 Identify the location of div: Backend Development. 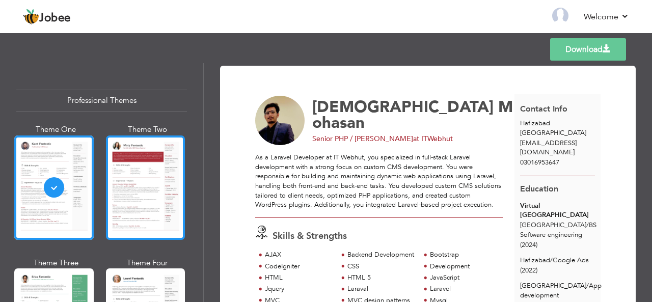
(381, 255).